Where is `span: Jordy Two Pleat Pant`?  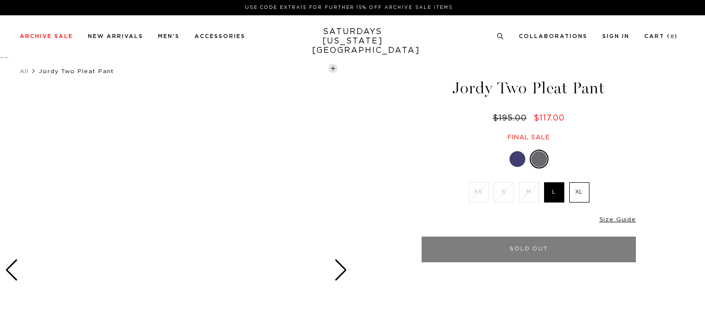 span: Jordy Two Pleat Pant is located at coordinates (76, 71).